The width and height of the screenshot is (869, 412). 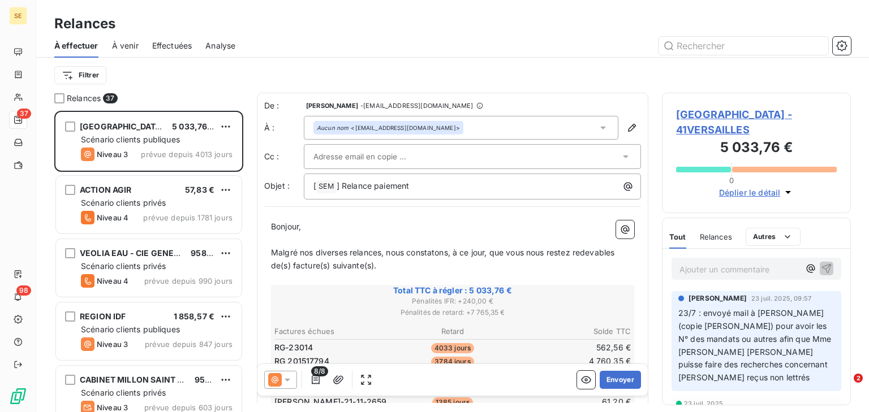 What do you see at coordinates (452, 403) in the screenshot?
I see `span: 1385 jours` at bounding box center [452, 403].